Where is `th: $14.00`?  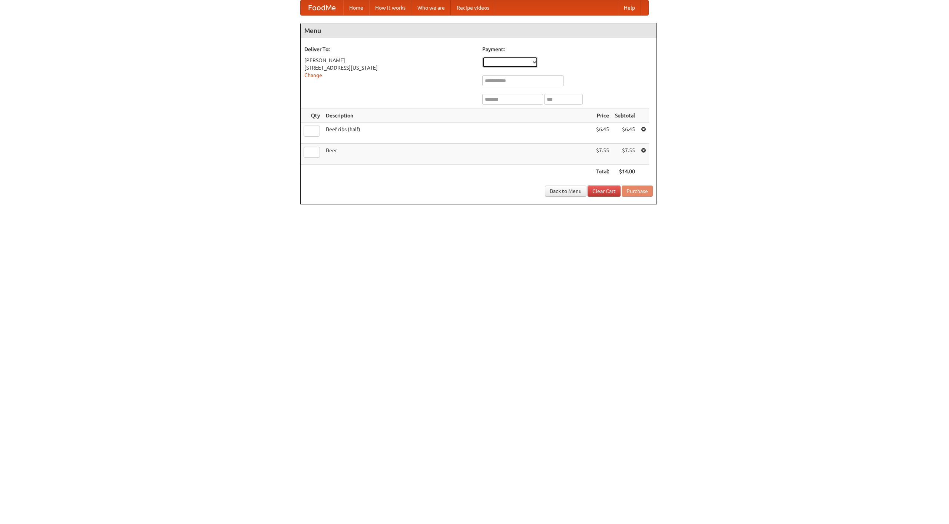
th: $14.00 is located at coordinates (625, 172).